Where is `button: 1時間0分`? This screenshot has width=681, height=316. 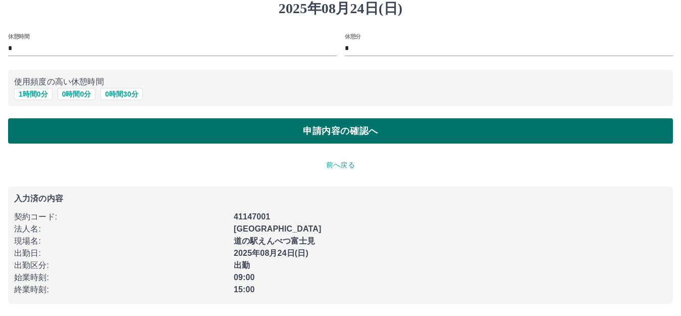
button: 1時間0分 is located at coordinates (33, 94).